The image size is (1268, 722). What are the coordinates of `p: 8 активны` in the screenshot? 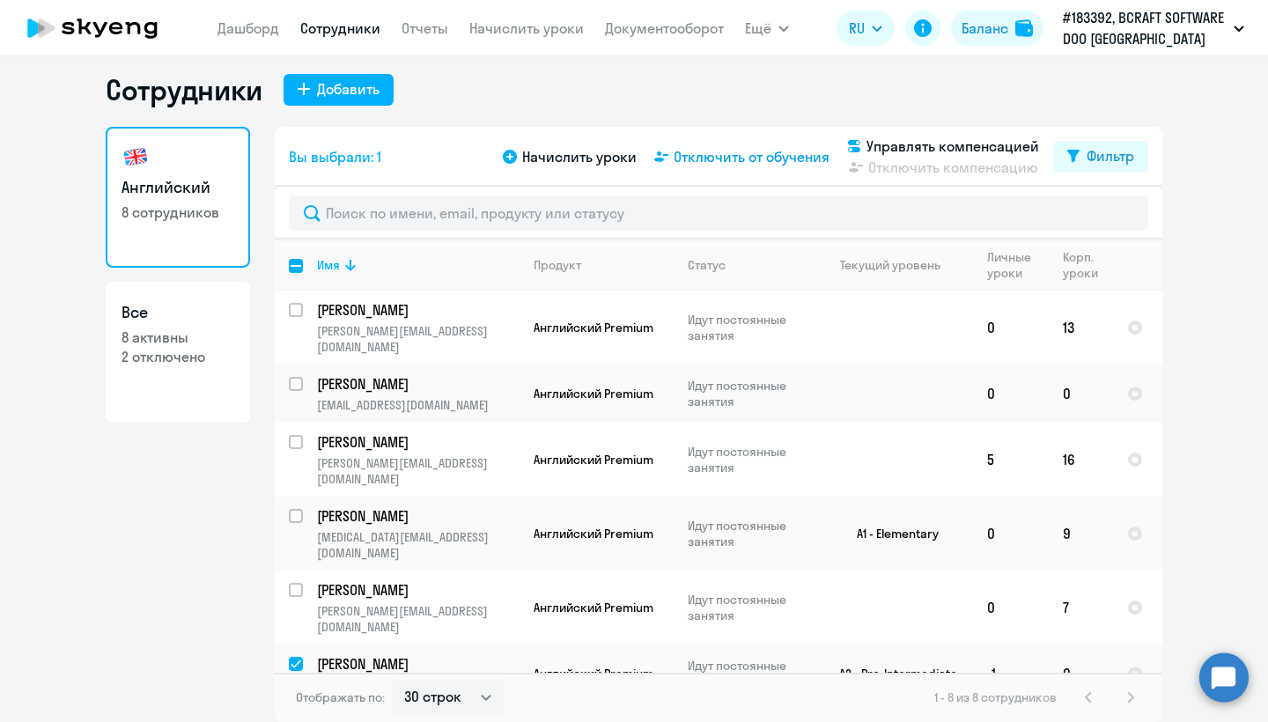 It's located at (178, 337).